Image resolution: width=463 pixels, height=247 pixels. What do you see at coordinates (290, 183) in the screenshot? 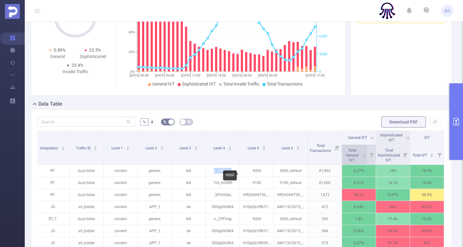
I see `p: 9100_default` at bounding box center [290, 183].